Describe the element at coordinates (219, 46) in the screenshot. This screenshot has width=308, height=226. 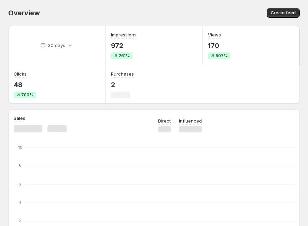
I see `p: 170` at that location.